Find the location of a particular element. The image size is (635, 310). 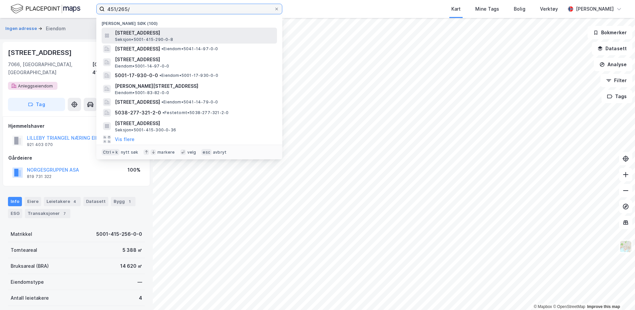

div: 5001-415-256-0-0 is located at coordinates (119, 234).